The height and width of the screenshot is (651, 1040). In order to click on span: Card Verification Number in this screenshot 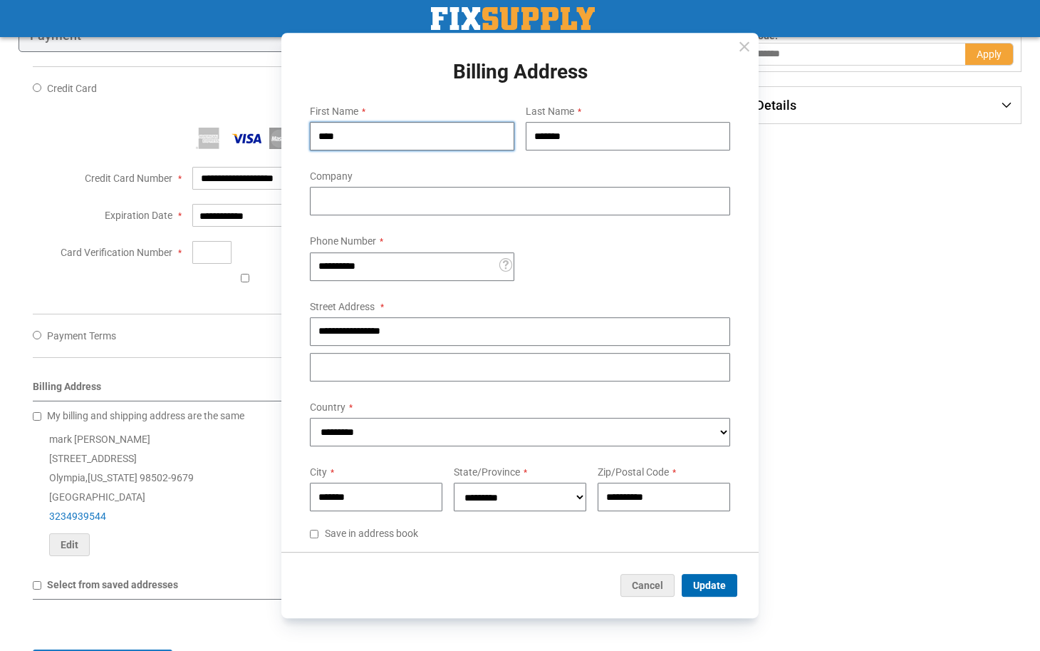, I will do `click(116, 252)`.